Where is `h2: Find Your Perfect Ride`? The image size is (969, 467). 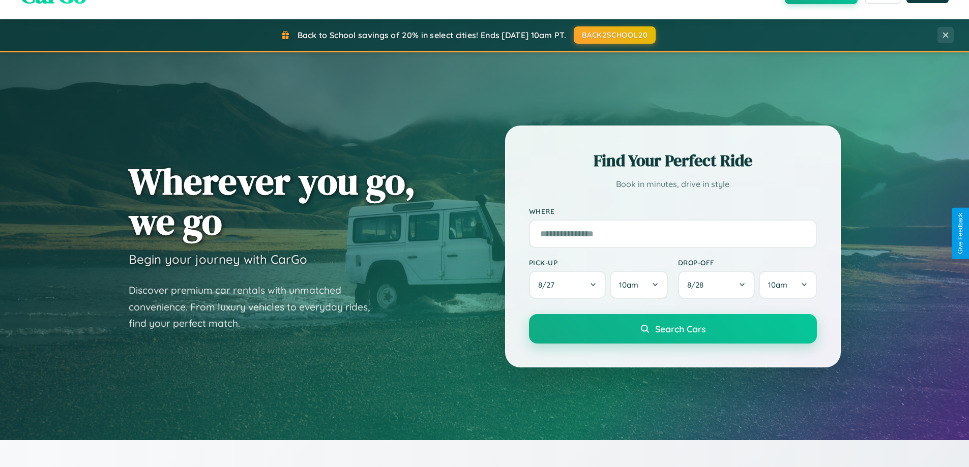 h2: Find Your Perfect Ride is located at coordinates (673, 161).